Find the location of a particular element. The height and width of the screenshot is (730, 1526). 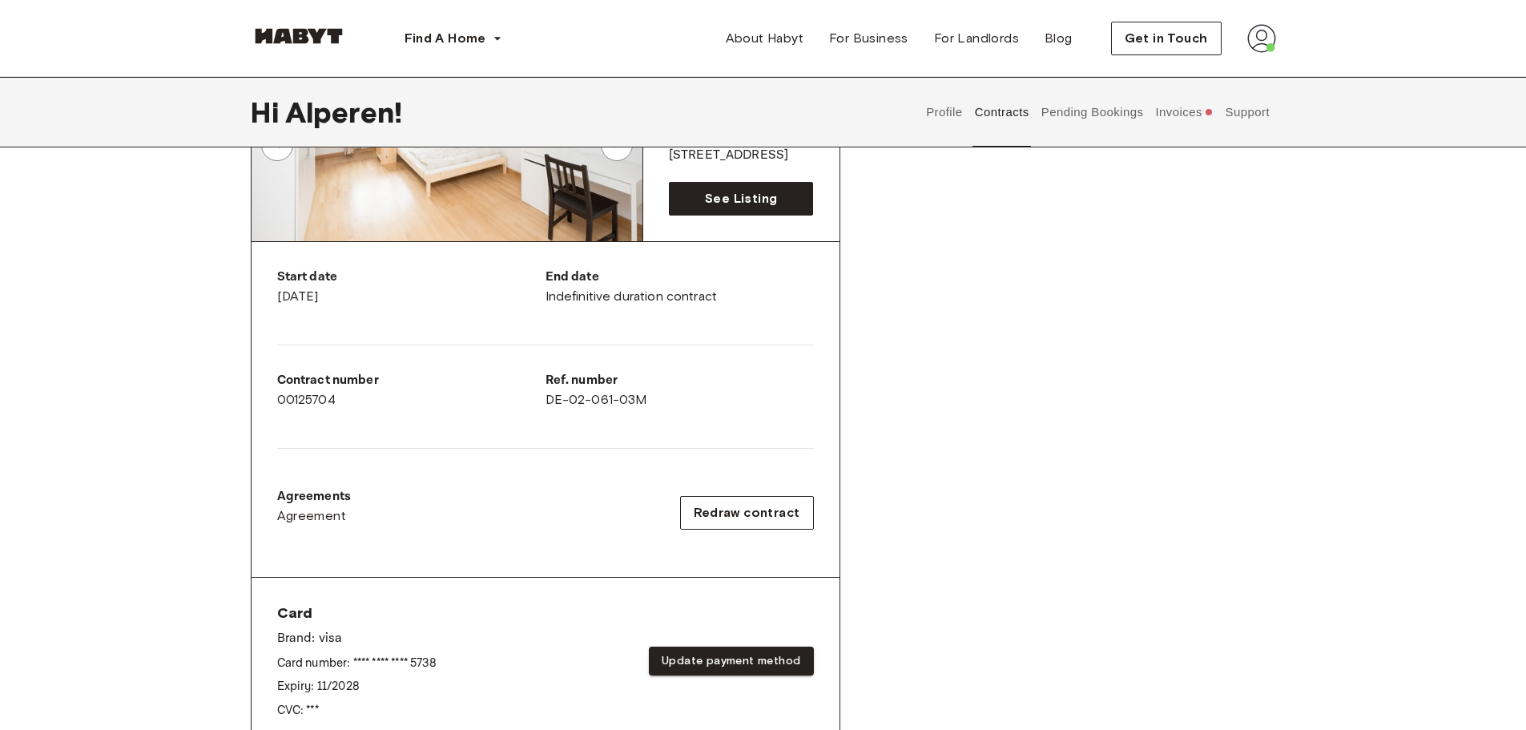

button: Pending Bookings is located at coordinates (1092, 112).